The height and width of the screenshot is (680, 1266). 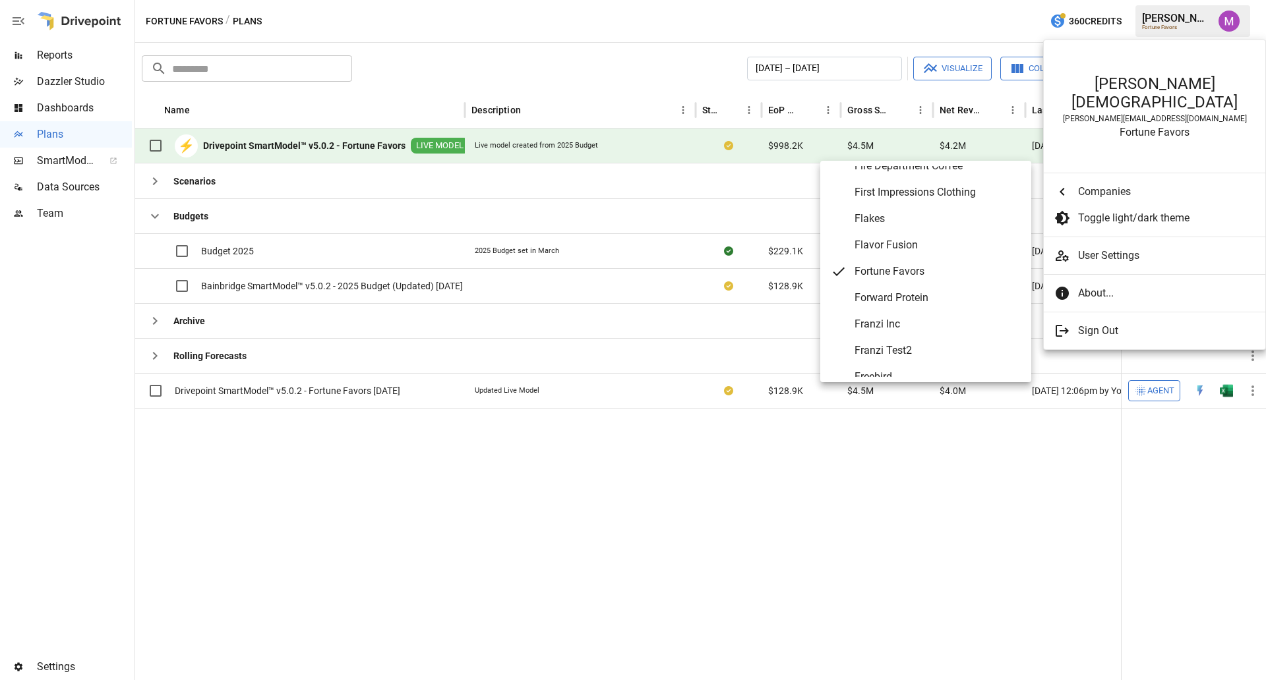 I want to click on span: Flavor Fusion, so click(x=937, y=245).